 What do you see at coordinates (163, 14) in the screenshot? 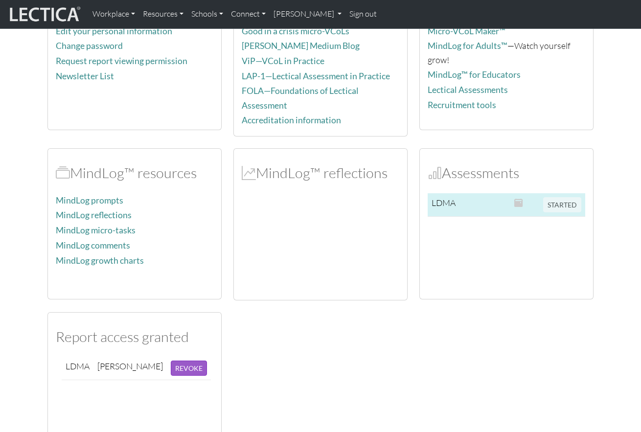
I see `a: Resources` at bounding box center [163, 14].